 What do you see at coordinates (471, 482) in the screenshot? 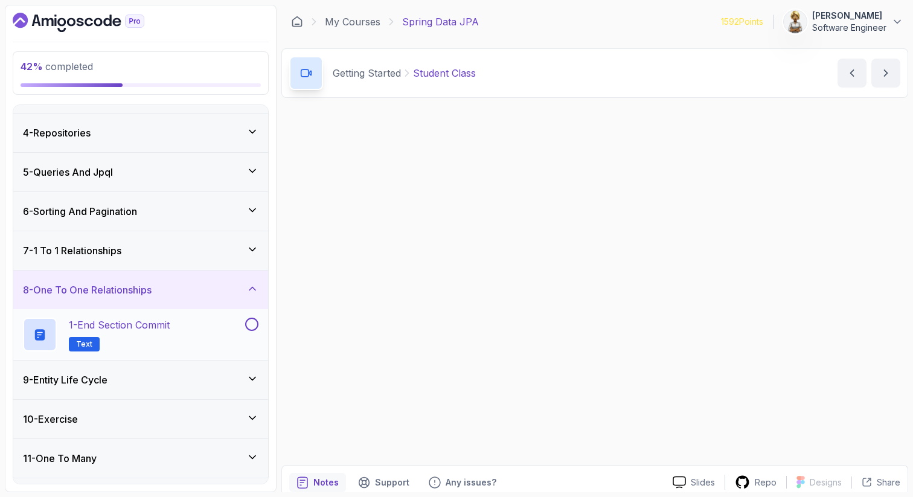
I see `p: Any issues?` at bounding box center [471, 482].